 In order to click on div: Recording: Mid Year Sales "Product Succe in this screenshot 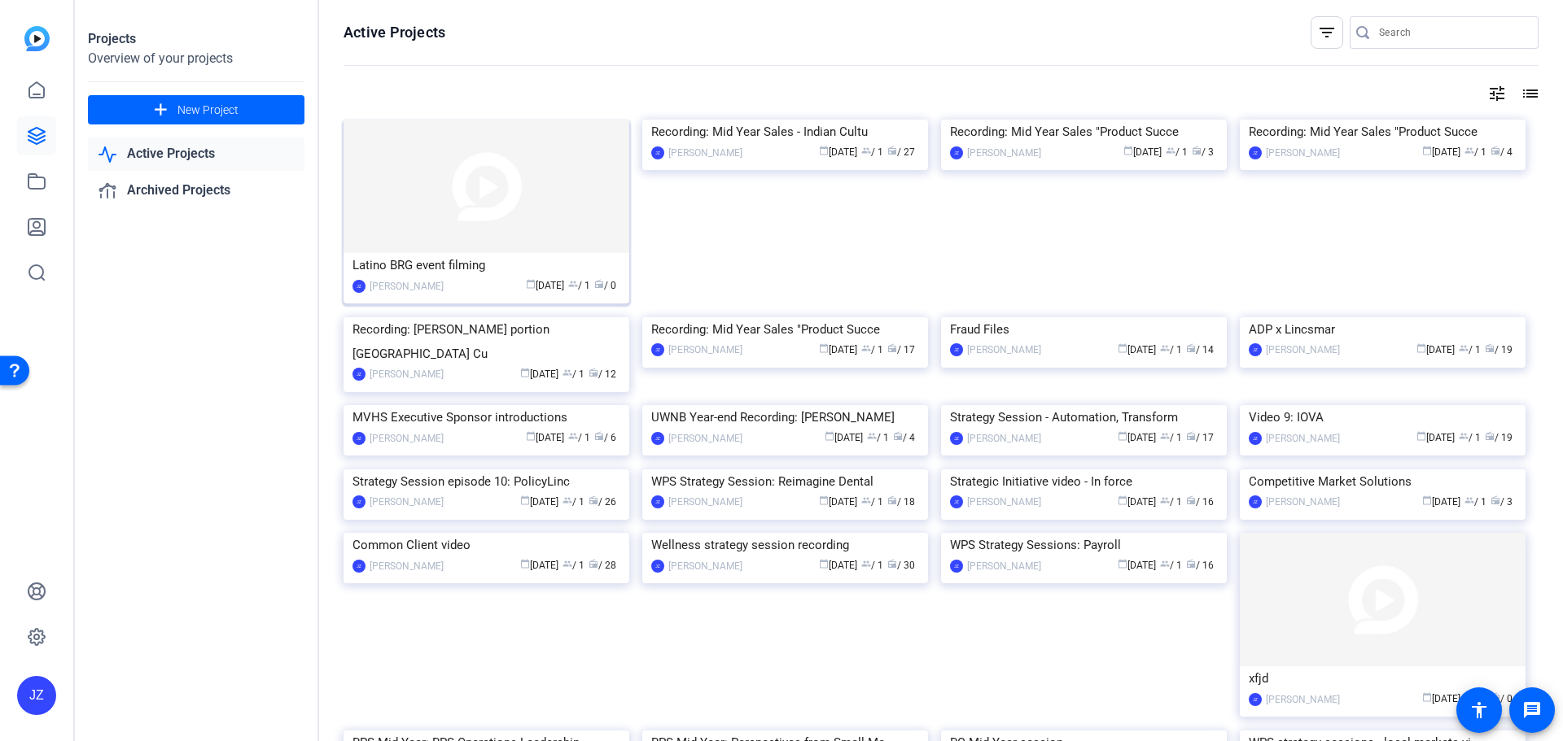, I will do `click(785, 330)`.